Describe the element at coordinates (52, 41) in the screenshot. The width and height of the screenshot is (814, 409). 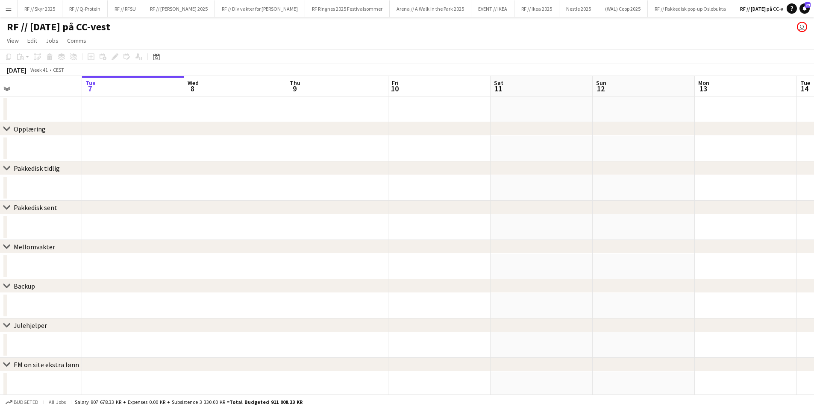
I see `span: Jobs` at that location.